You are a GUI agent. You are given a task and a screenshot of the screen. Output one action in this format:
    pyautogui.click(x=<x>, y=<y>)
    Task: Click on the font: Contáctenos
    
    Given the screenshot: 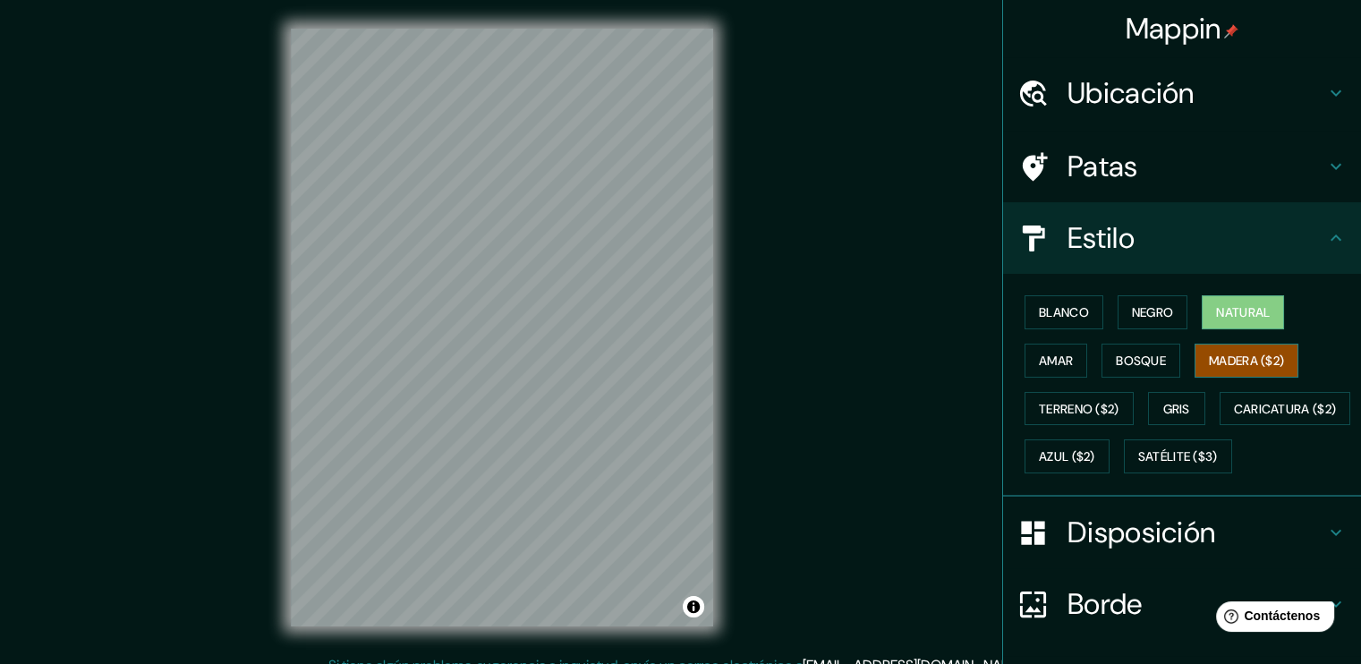 What is the action you would take?
    pyautogui.click(x=80, y=21)
    